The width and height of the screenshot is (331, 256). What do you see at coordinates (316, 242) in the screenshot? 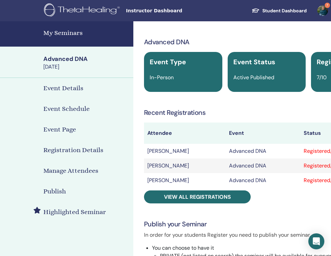
I see `div: Open Intercom Messenger` at bounding box center [316, 242].